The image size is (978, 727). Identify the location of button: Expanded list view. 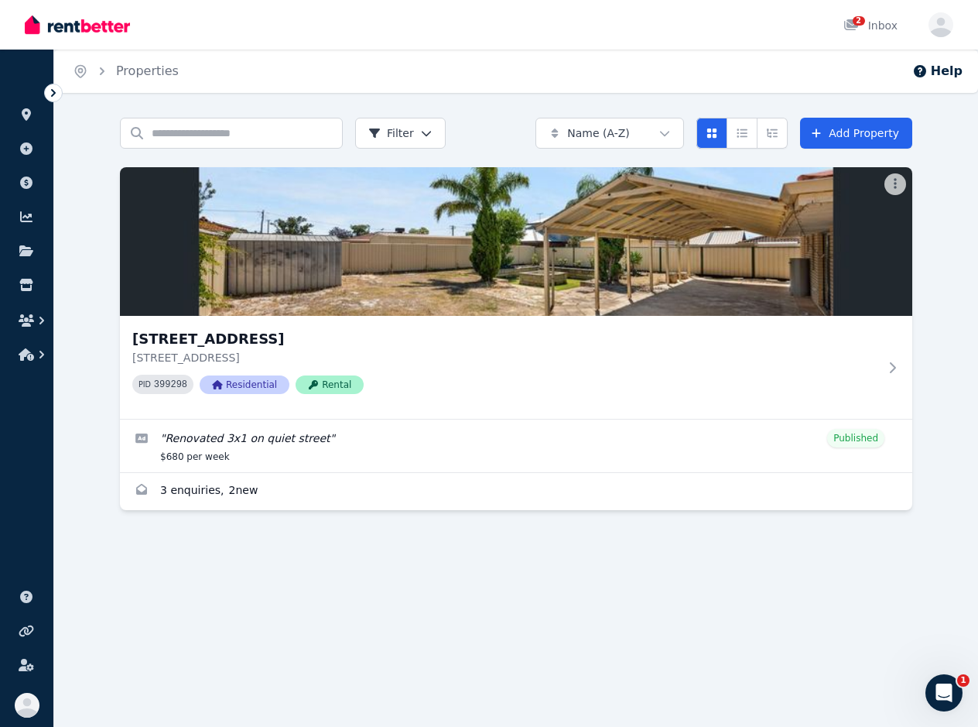
(772, 133).